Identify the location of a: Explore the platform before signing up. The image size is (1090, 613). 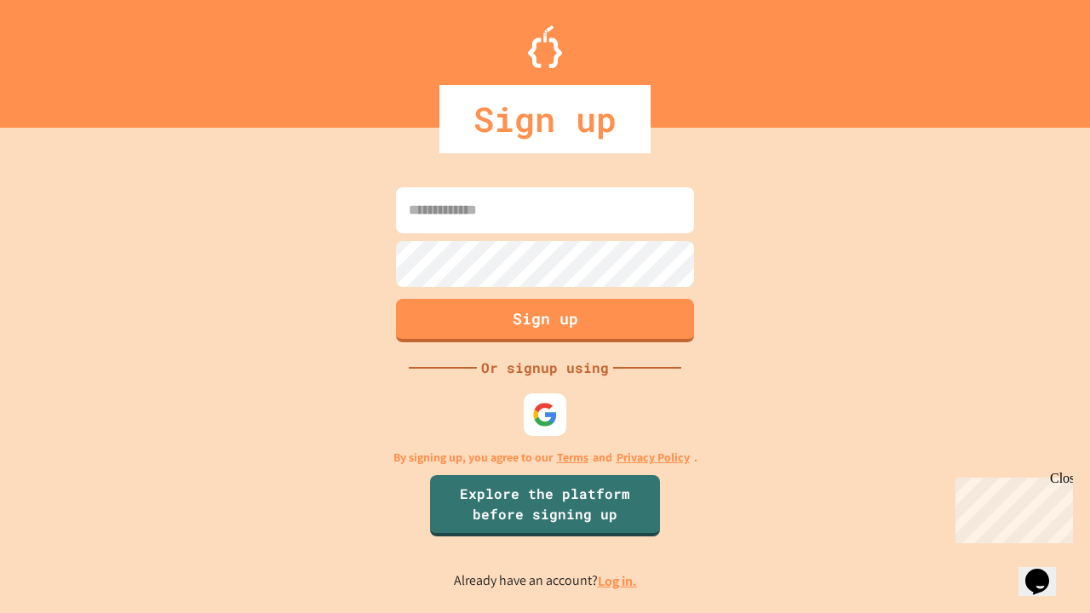
(545, 506).